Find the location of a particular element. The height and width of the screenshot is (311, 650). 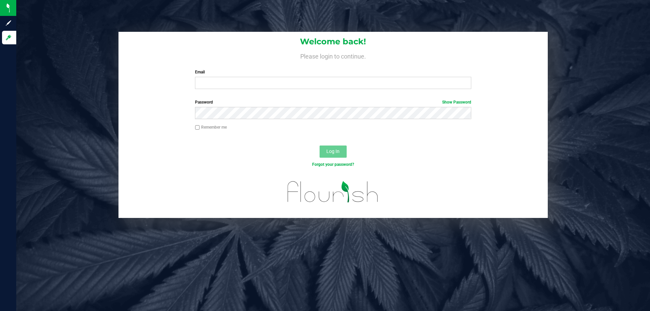

span: Log In is located at coordinates (333, 151).